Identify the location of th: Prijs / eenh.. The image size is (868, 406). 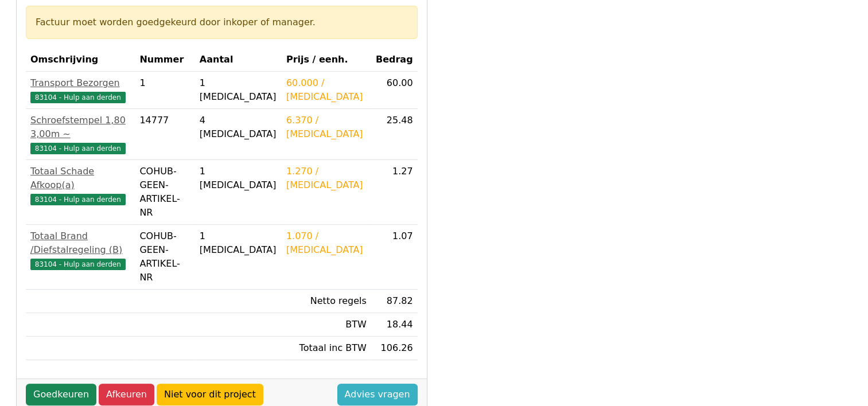
(327, 60).